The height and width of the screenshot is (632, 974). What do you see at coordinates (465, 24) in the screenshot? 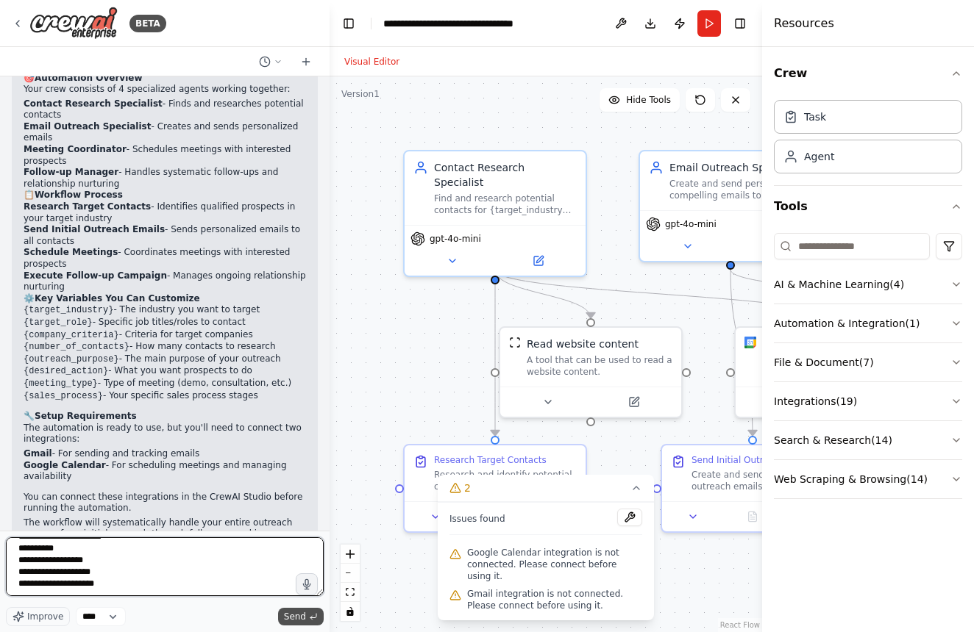
I see `nav: breadcrumb` at bounding box center [465, 24].